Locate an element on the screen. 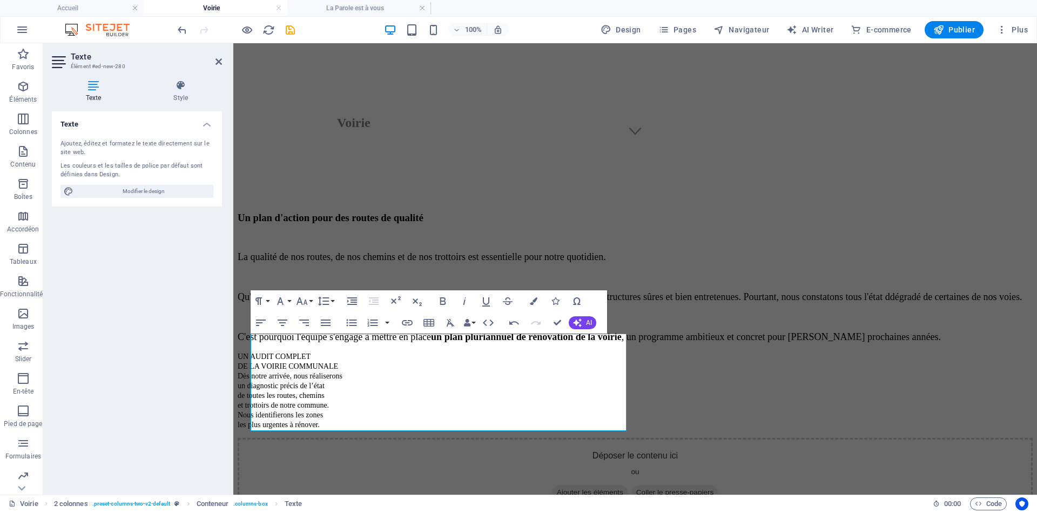 This screenshot has height=512, width=1037. button: Redo (Ctrl+Shift+Z) is located at coordinates (536, 323).